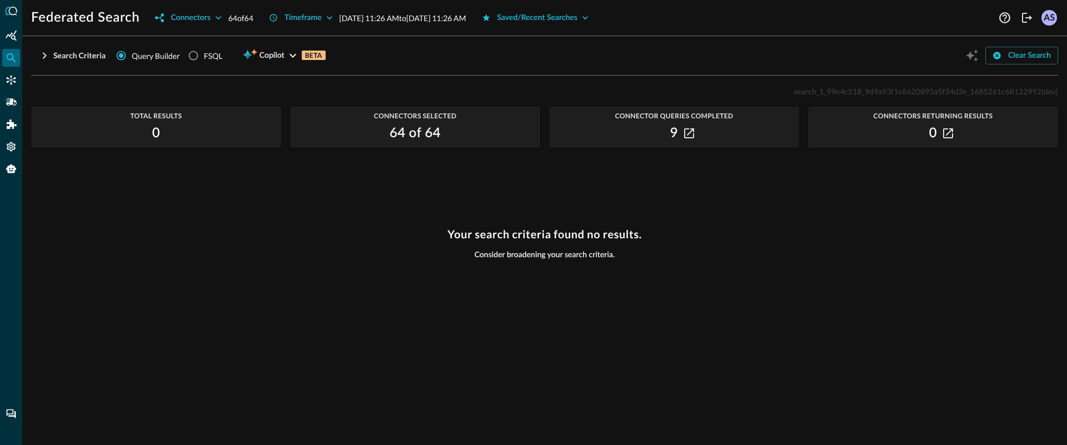  What do you see at coordinates (1049, 18) in the screenshot?
I see `div: AS` at bounding box center [1049, 18].